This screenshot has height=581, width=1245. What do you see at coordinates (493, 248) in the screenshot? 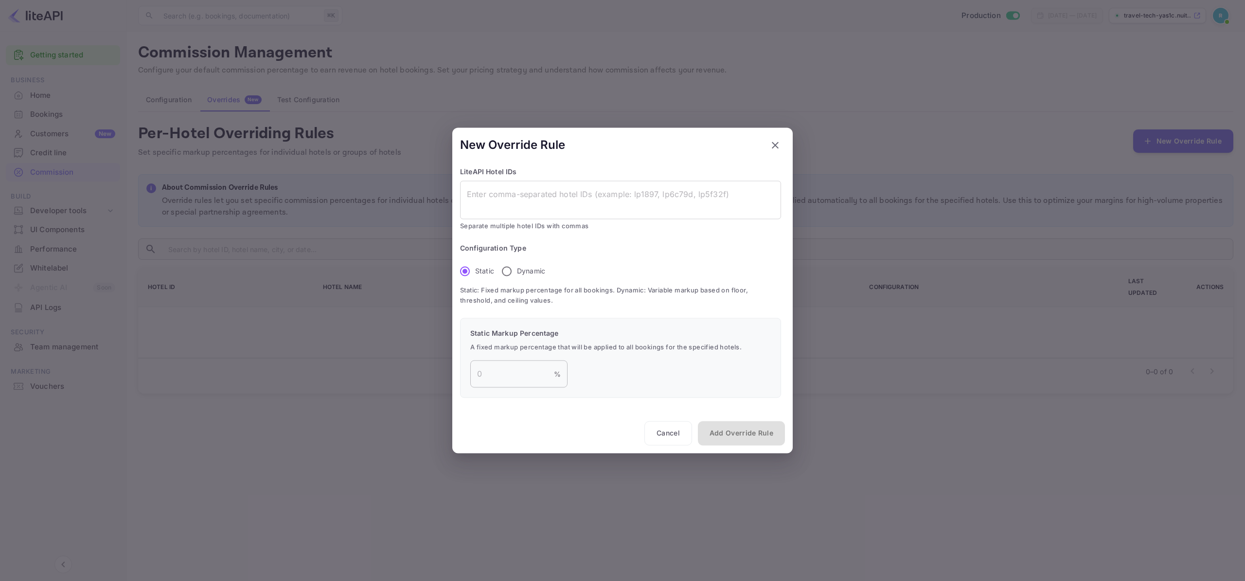
I see `legend: Configuration Type` at bounding box center [493, 248].